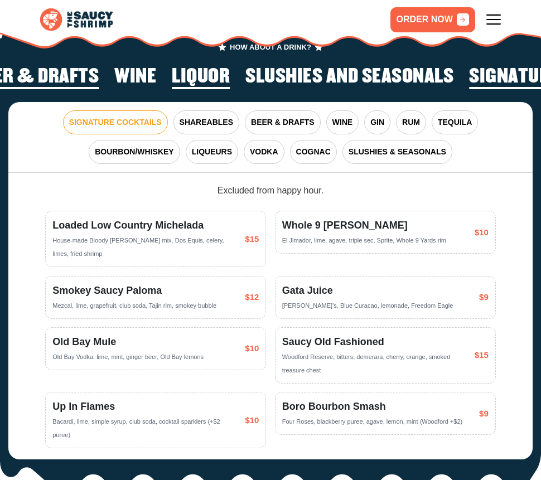  What do you see at coordinates (455, 122) in the screenshot?
I see `button: TEQUILA` at bounding box center [455, 122].